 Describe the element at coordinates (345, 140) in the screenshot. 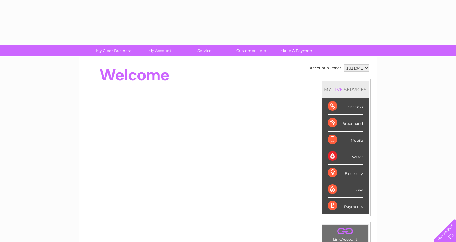

I see `div: Mobile` at that location.